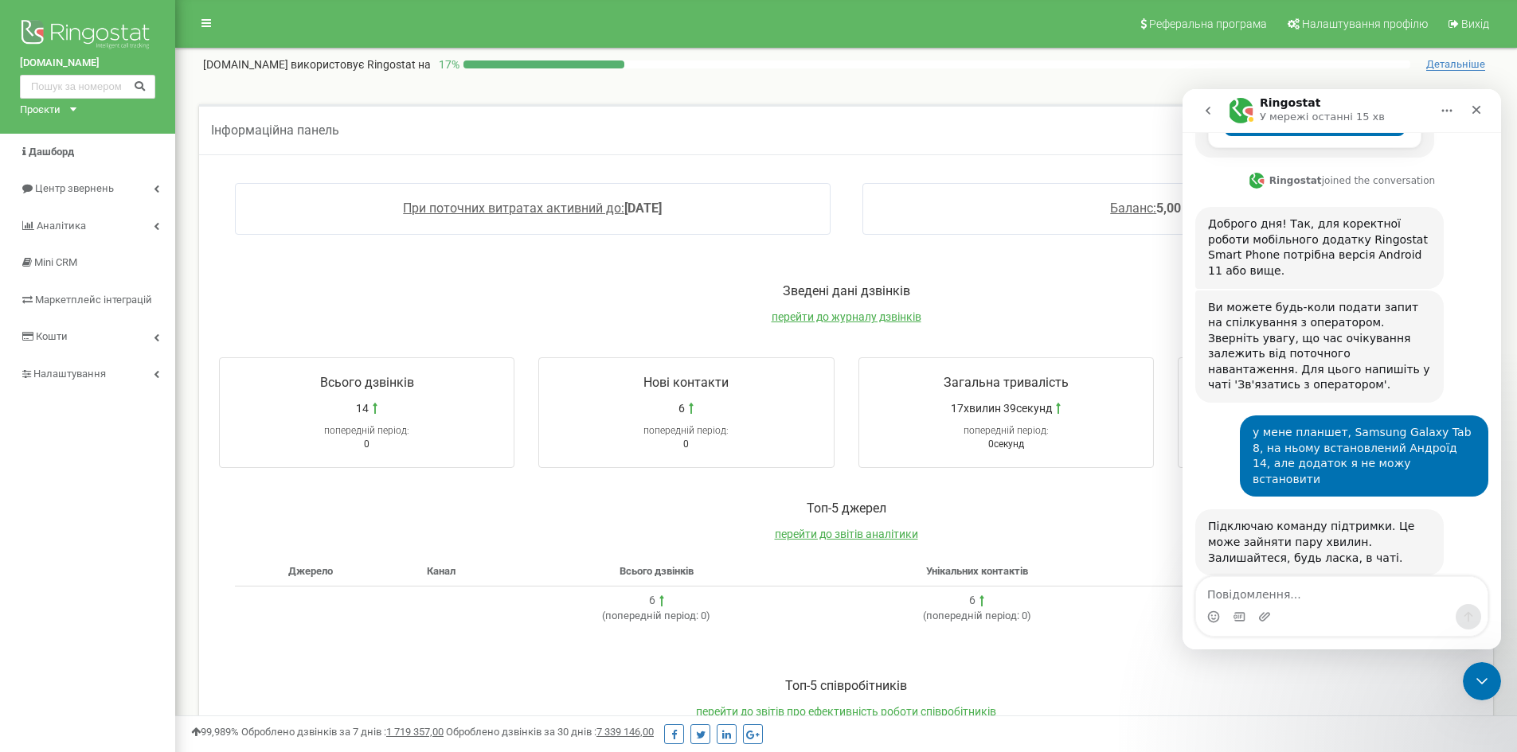 The width and height of the screenshot is (1517, 752). I want to click on span: перейти до журналу дзвінків, so click(846, 317).